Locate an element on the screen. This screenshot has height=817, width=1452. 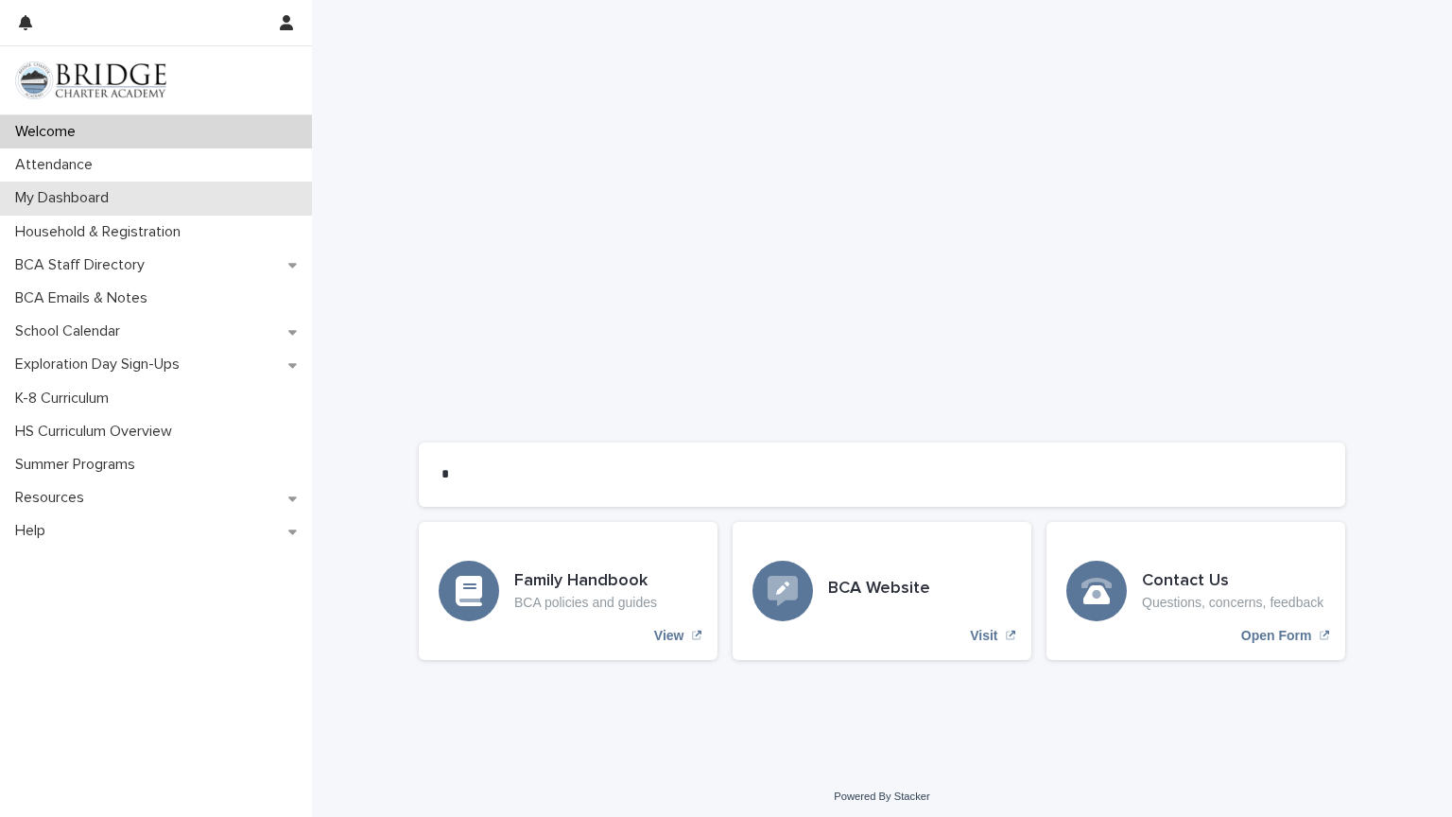
p: Household & Registration is located at coordinates (101, 232).